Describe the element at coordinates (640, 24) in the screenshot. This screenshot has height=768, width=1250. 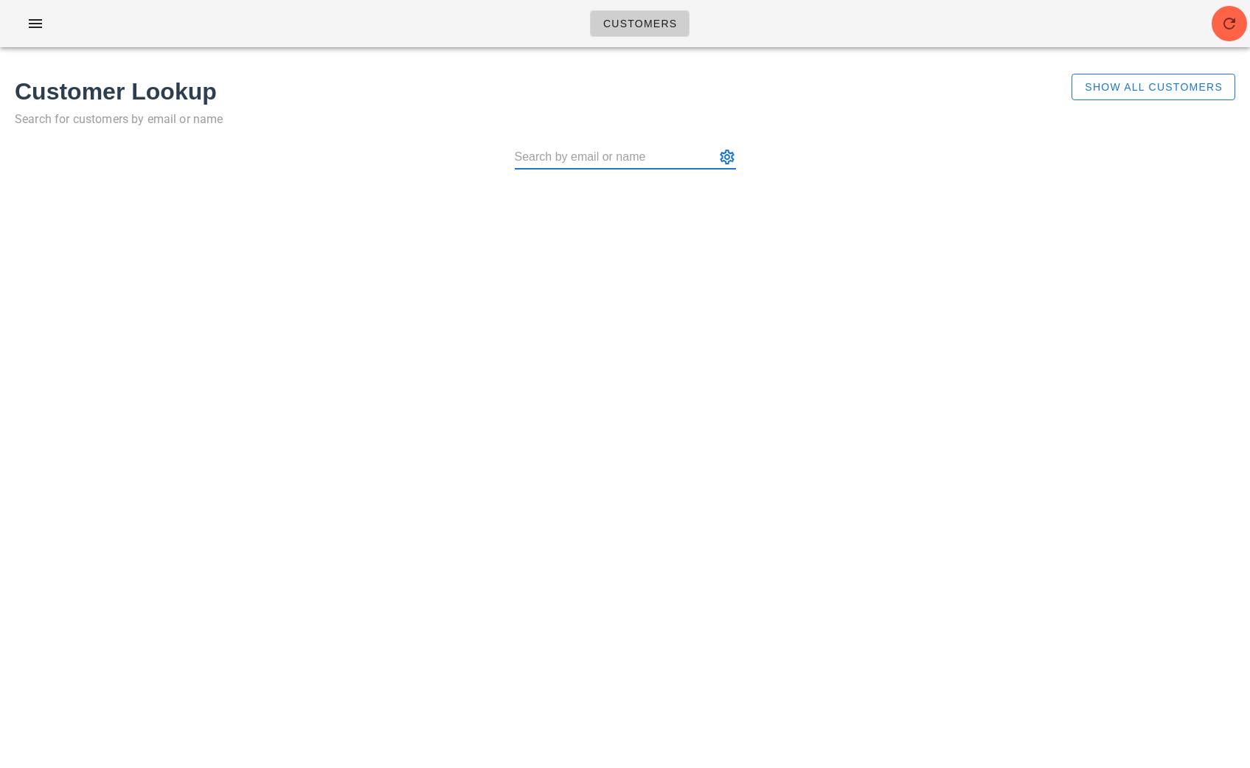
I see `span: Customers` at that location.